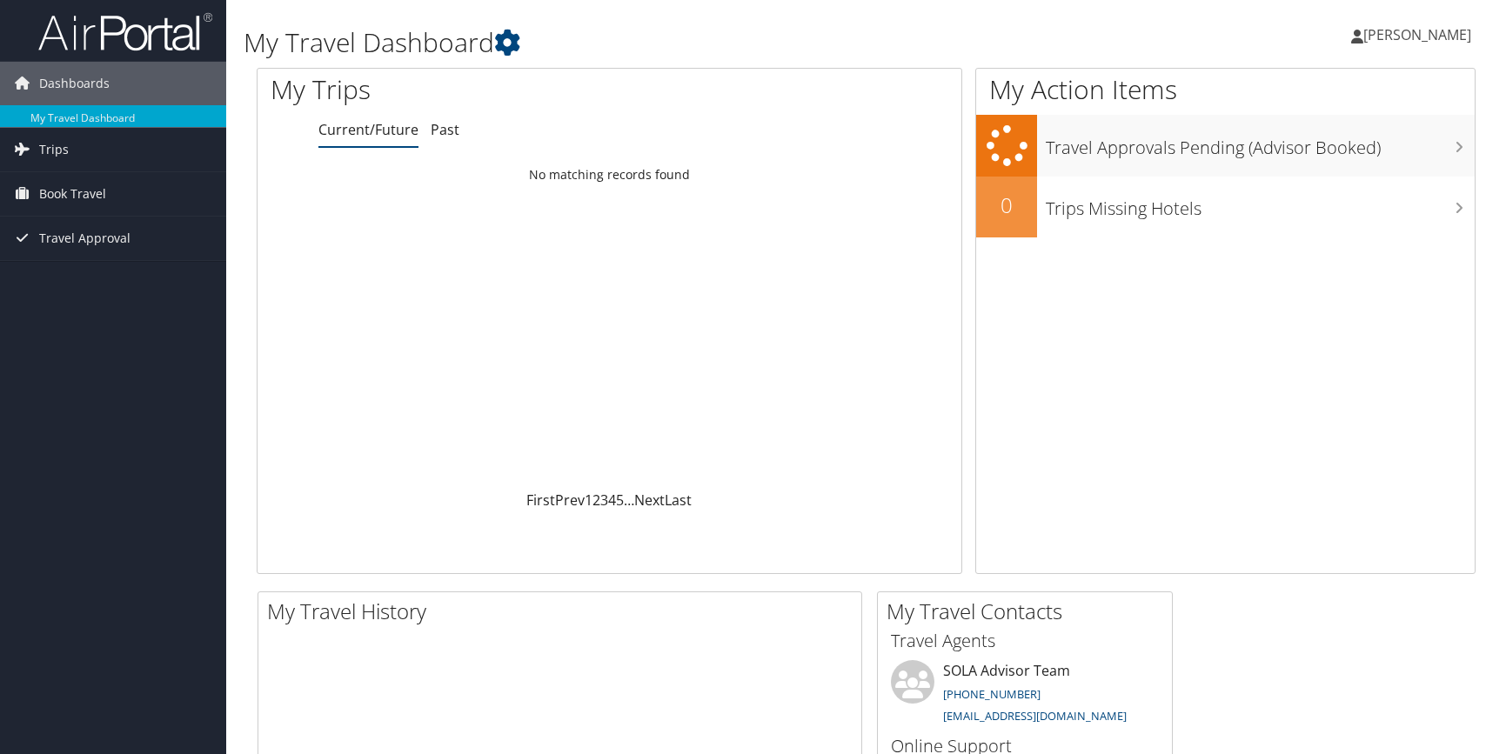  I want to click on img: airportal-logo.png, so click(125, 31).